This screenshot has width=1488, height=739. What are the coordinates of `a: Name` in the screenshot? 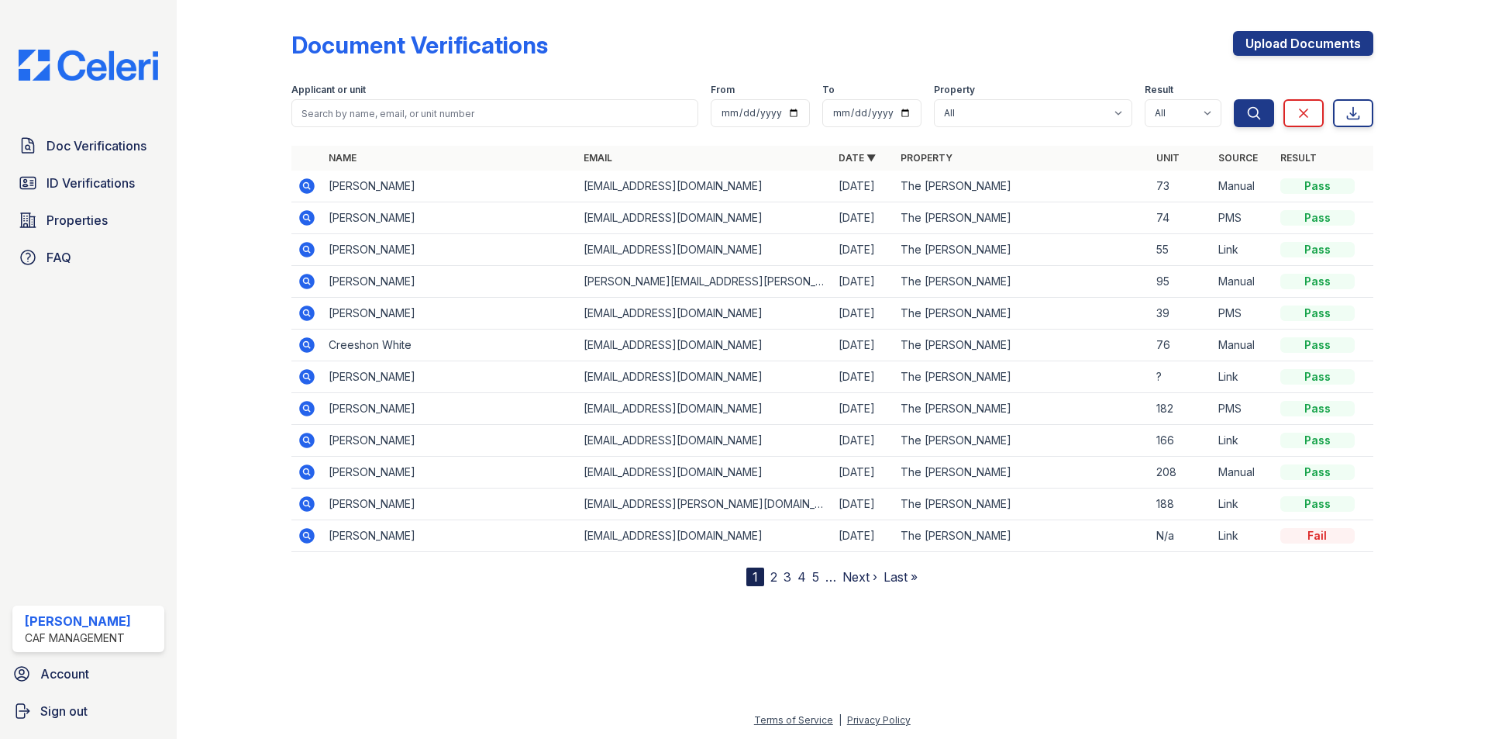 It's located at (343, 157).